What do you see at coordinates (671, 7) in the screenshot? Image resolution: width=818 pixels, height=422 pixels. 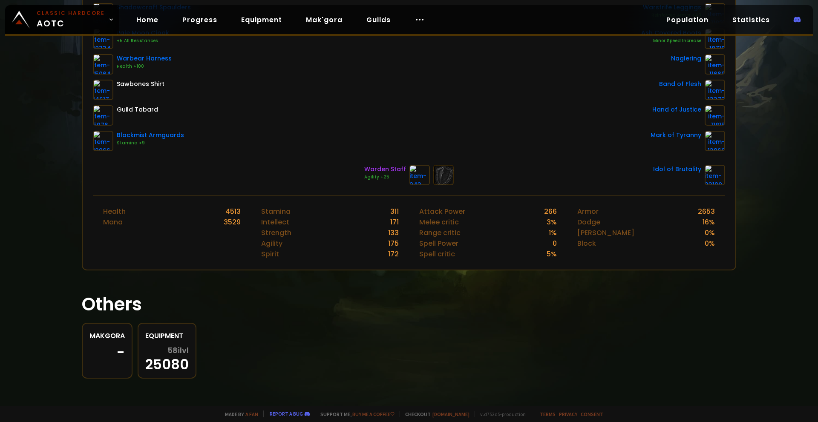 I see `div: Warstrife Leggings` at bounding box center [671, 7].